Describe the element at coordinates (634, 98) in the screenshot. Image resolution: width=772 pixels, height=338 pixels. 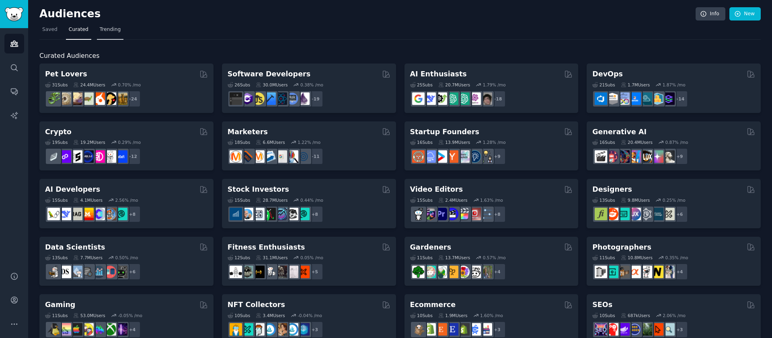
I see `img: DevOpsLinks` at that location.